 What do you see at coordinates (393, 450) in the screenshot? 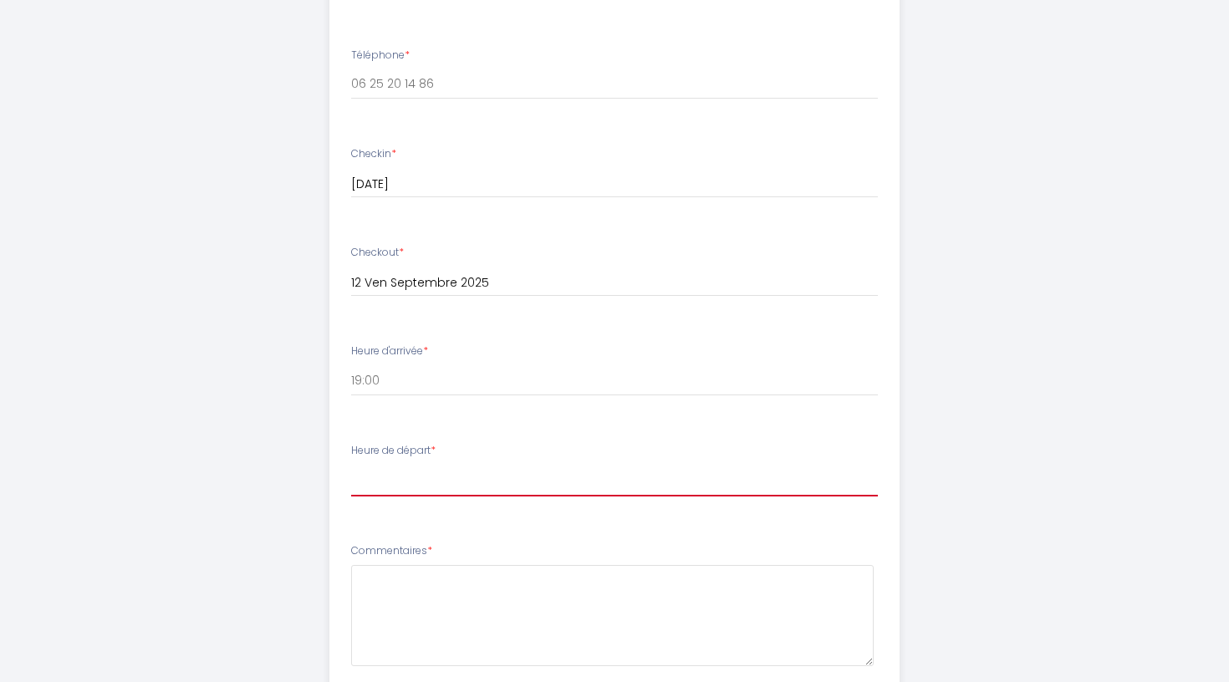
I see `label: Heure de départ` at bounding box center [393, 450].